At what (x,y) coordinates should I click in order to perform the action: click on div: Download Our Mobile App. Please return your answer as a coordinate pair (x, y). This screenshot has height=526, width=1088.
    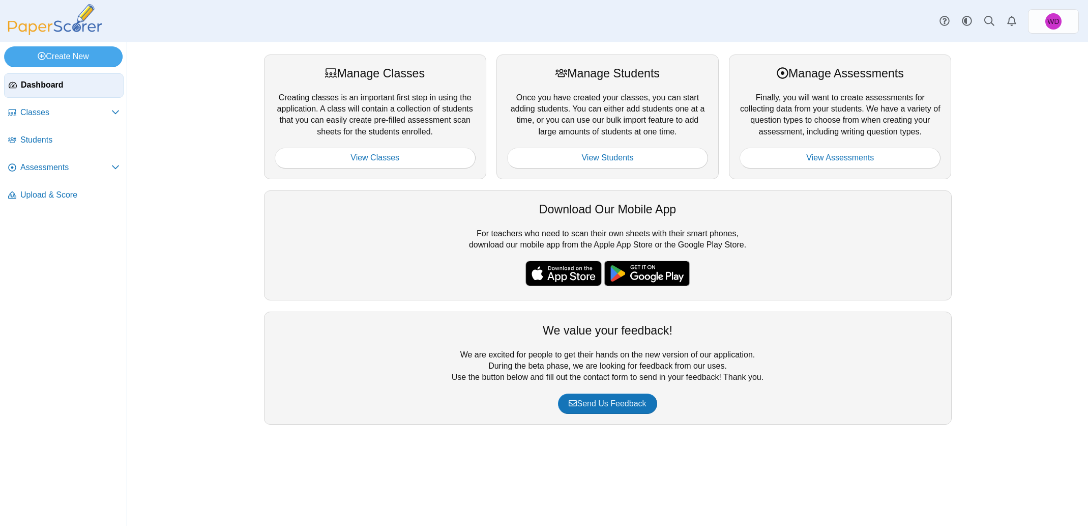
    Looking at the image, I should click on (608, 209).